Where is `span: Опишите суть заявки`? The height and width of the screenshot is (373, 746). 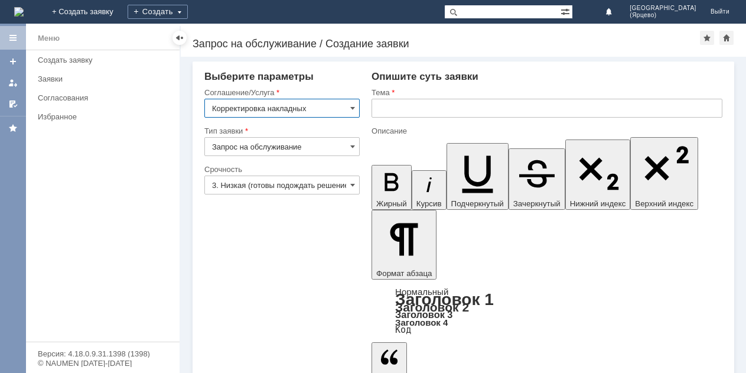 span: Опишите суть заявки is located at coordinates (425, 76).